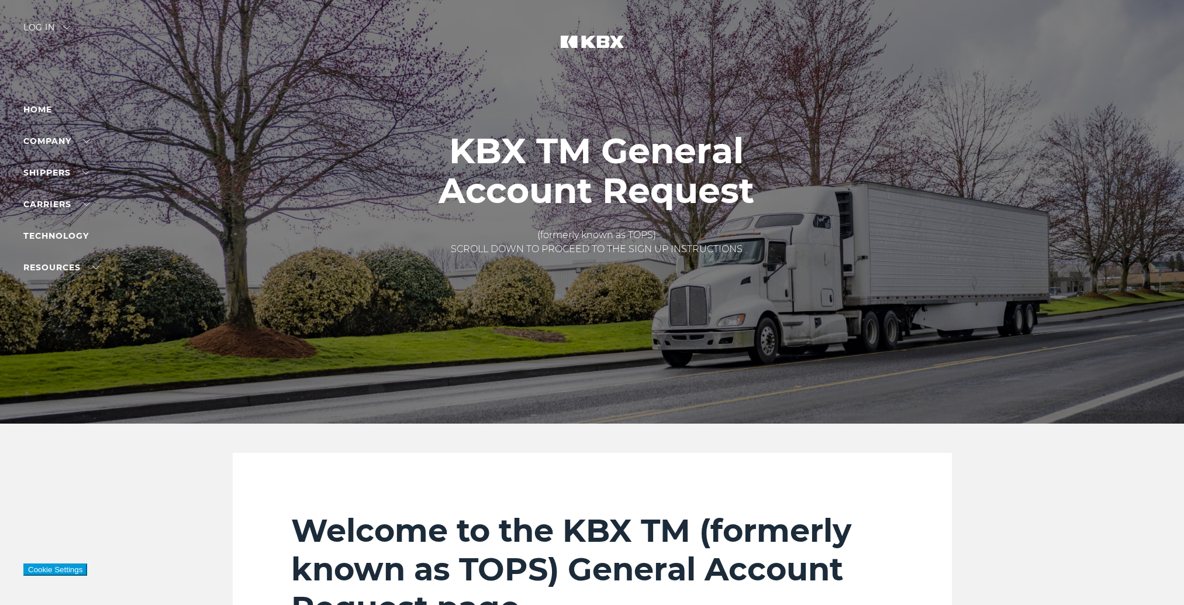  What do you see at coordinates (57, 204) in the screenshot?
I see `a: Carriers` at bounding box center [57, 204].